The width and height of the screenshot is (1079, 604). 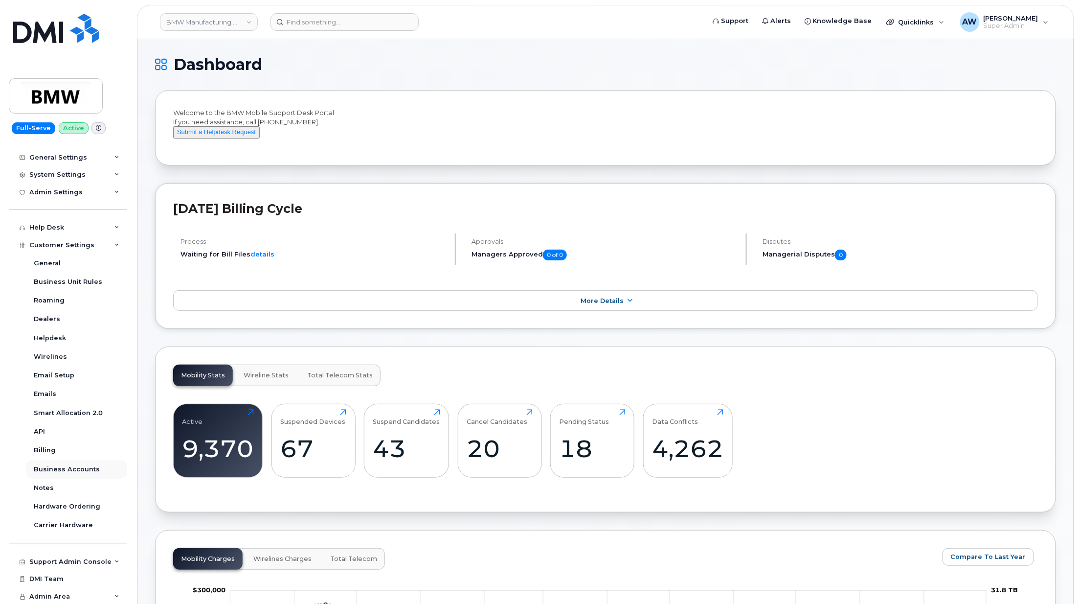 I want to click on tspan: $300,000, so click(x=209, y=590).